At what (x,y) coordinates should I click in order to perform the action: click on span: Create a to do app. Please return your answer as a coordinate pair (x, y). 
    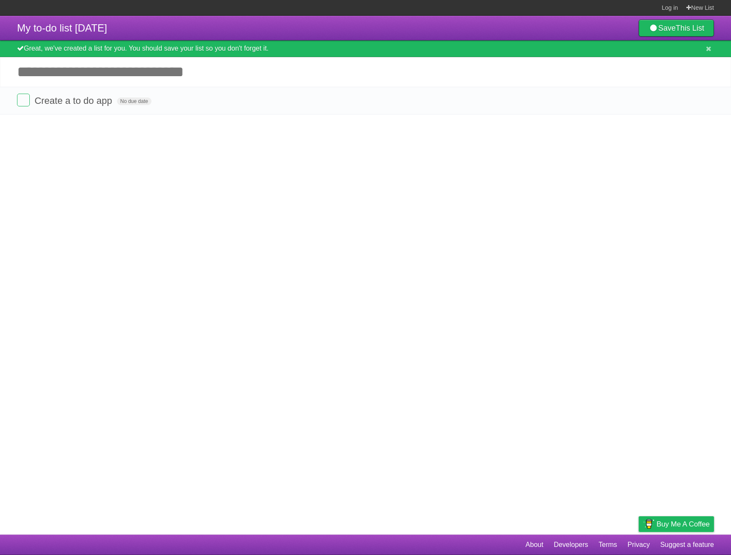
    Looking at the image, I should click on (74, 100).